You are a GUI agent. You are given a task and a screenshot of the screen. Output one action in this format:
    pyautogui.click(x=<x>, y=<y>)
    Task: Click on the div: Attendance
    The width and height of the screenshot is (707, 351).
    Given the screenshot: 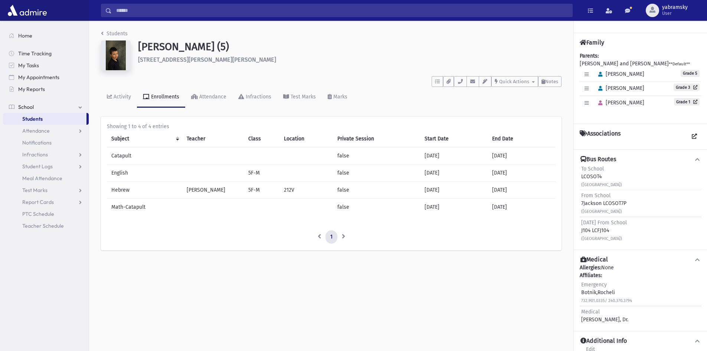 What is the action you would take?
    pyautogui.click(x=212, y=97)
    